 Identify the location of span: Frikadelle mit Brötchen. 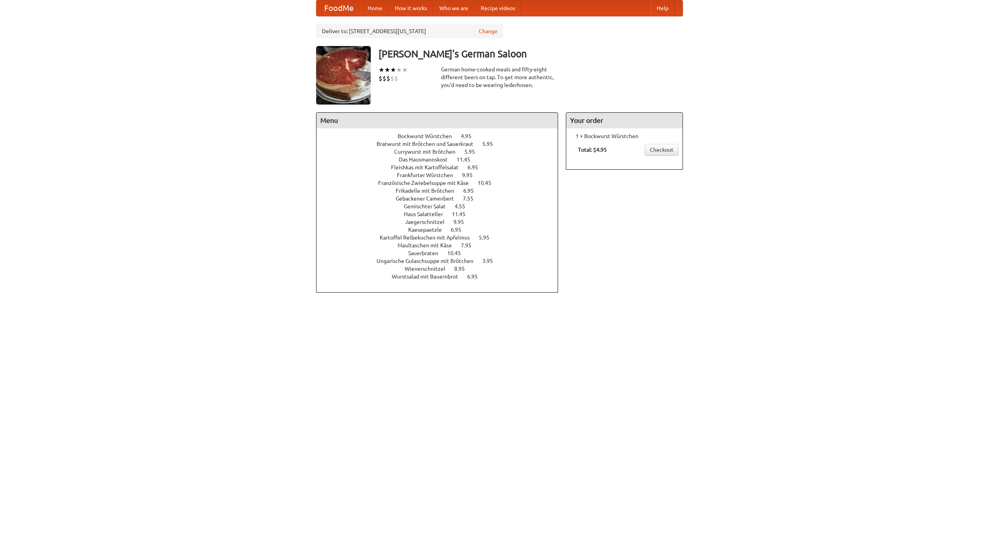
(429, 191).